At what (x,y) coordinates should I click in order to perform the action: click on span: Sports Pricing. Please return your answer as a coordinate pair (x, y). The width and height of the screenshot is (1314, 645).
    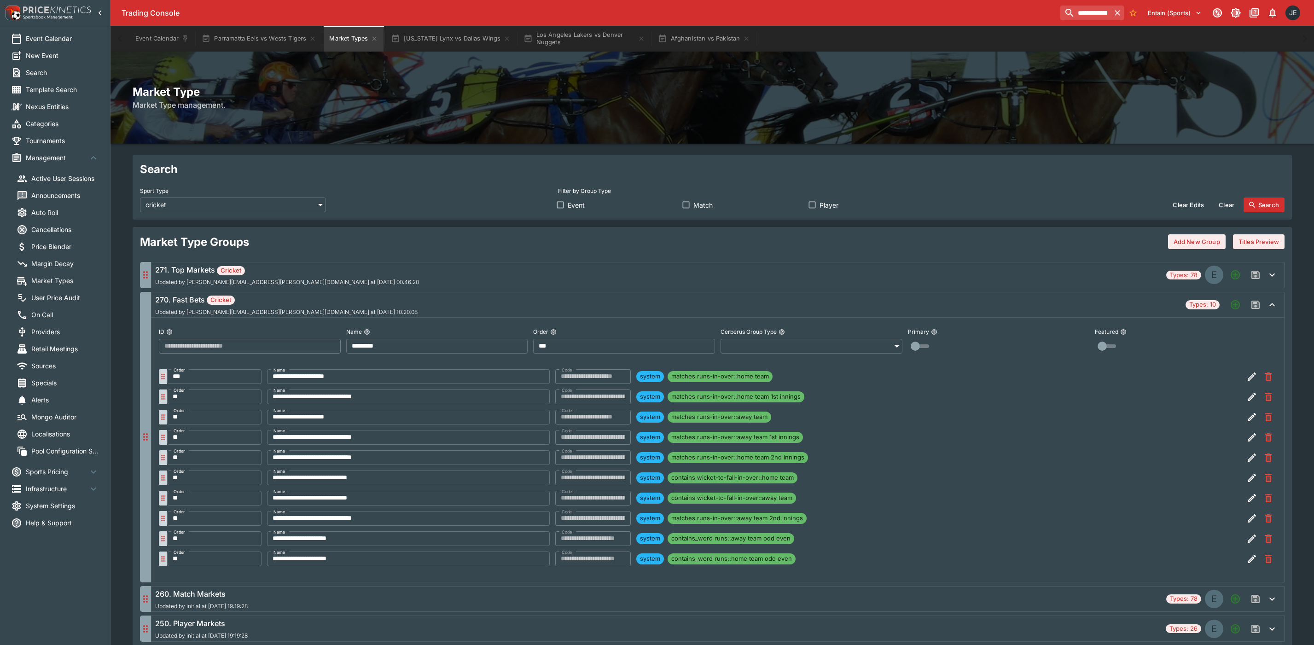
    Looking at the image, I should click on (57, 471).